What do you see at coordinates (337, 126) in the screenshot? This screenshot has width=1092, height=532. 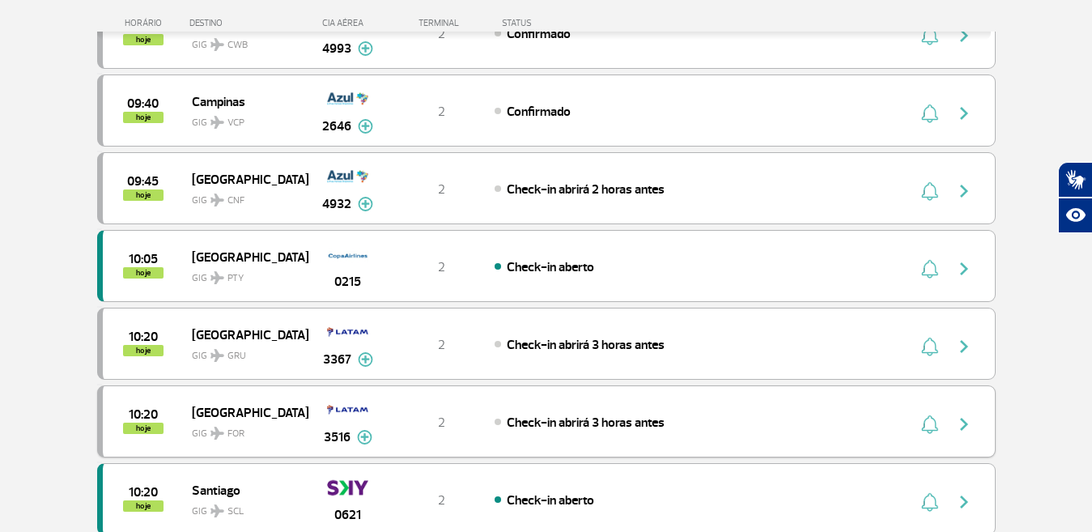 I see `span: 2646` at bounding box center [337, 126].